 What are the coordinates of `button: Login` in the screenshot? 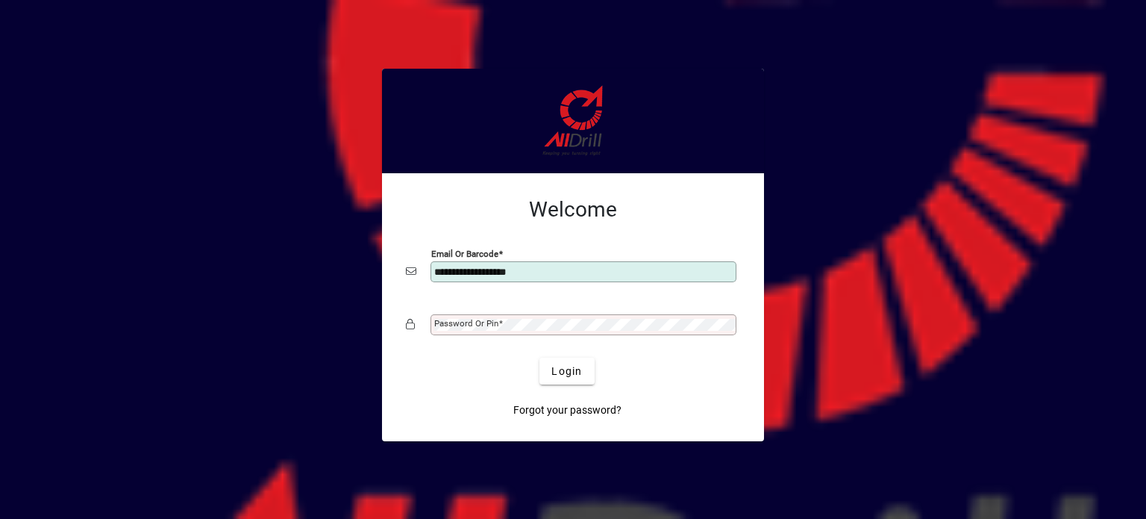 It's located at (567, 371).